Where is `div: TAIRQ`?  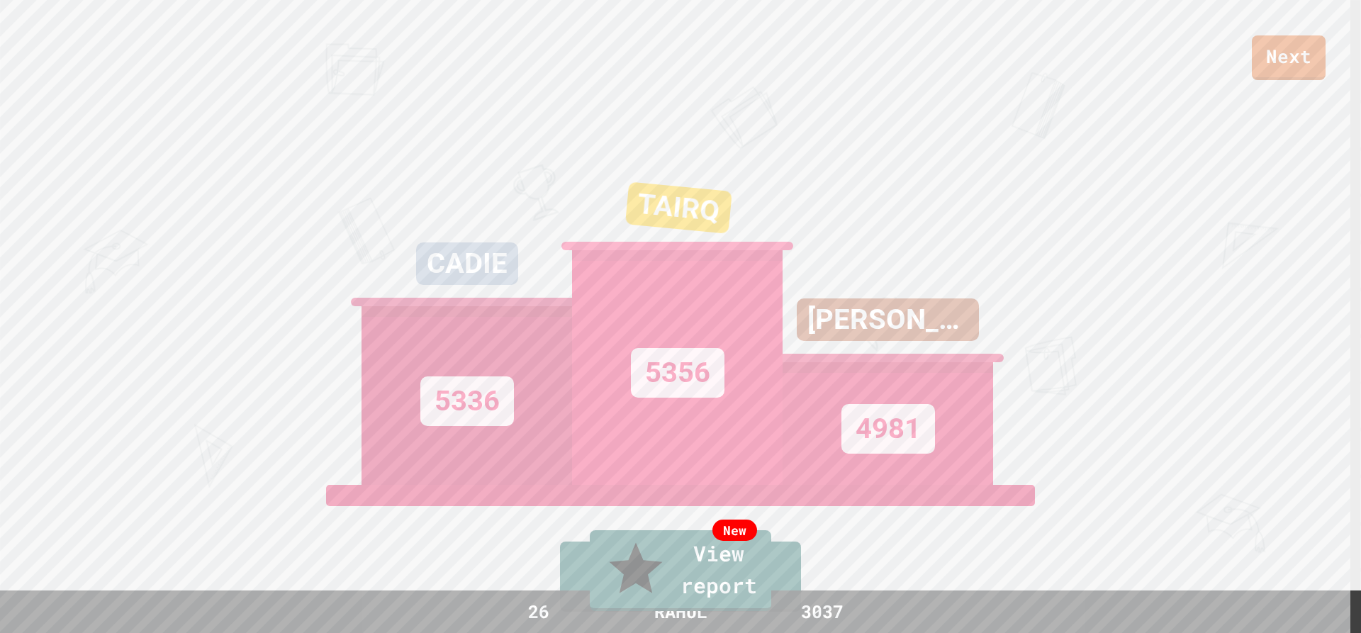 div: TAIRQ is located at coordinates (678, 208).